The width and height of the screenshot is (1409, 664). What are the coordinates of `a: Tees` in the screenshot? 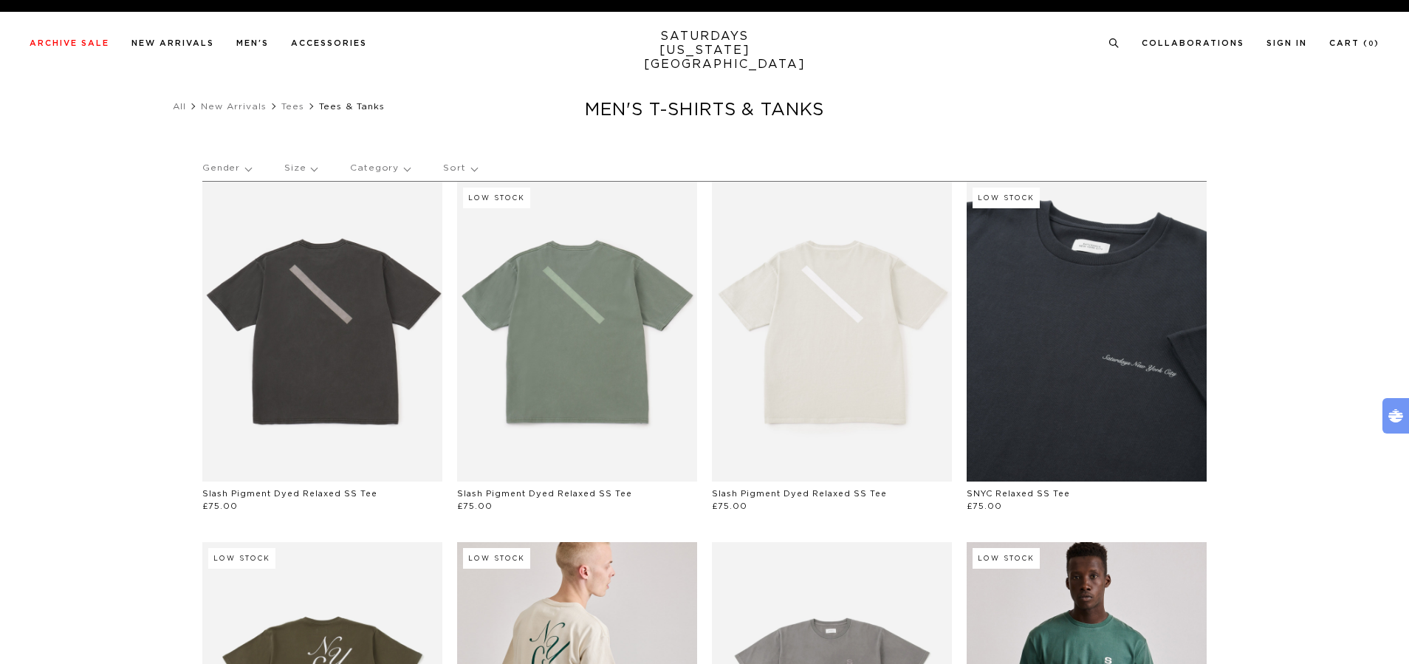 It's located at (292, 106).